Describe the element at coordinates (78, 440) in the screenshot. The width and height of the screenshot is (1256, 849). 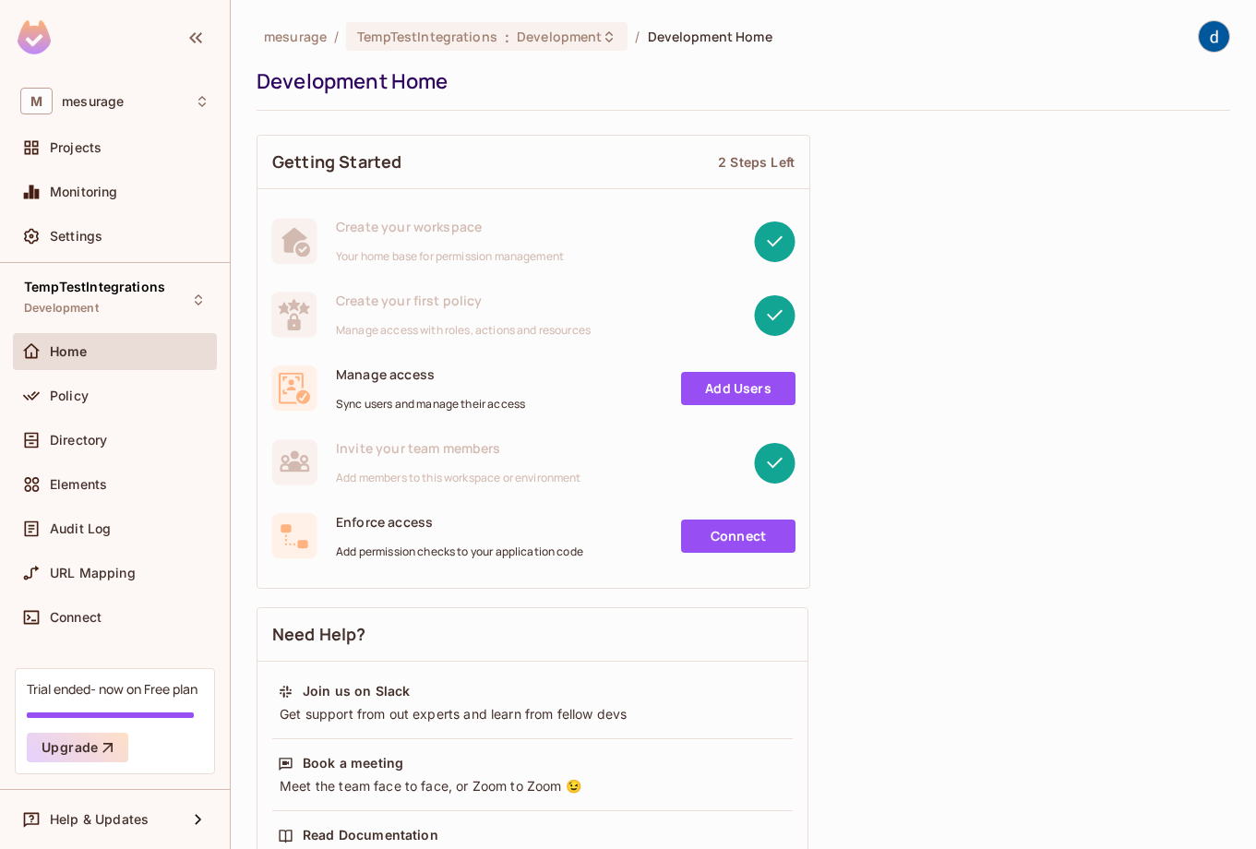
I see `span: Directory` at that location.